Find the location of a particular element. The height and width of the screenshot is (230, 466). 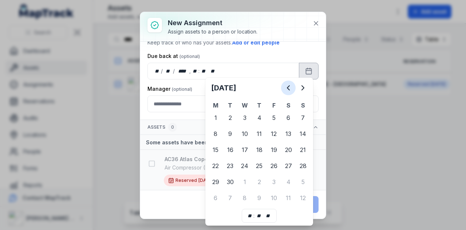

div: Tuesday 9 September 2025 is located at coordinates (230, 134).